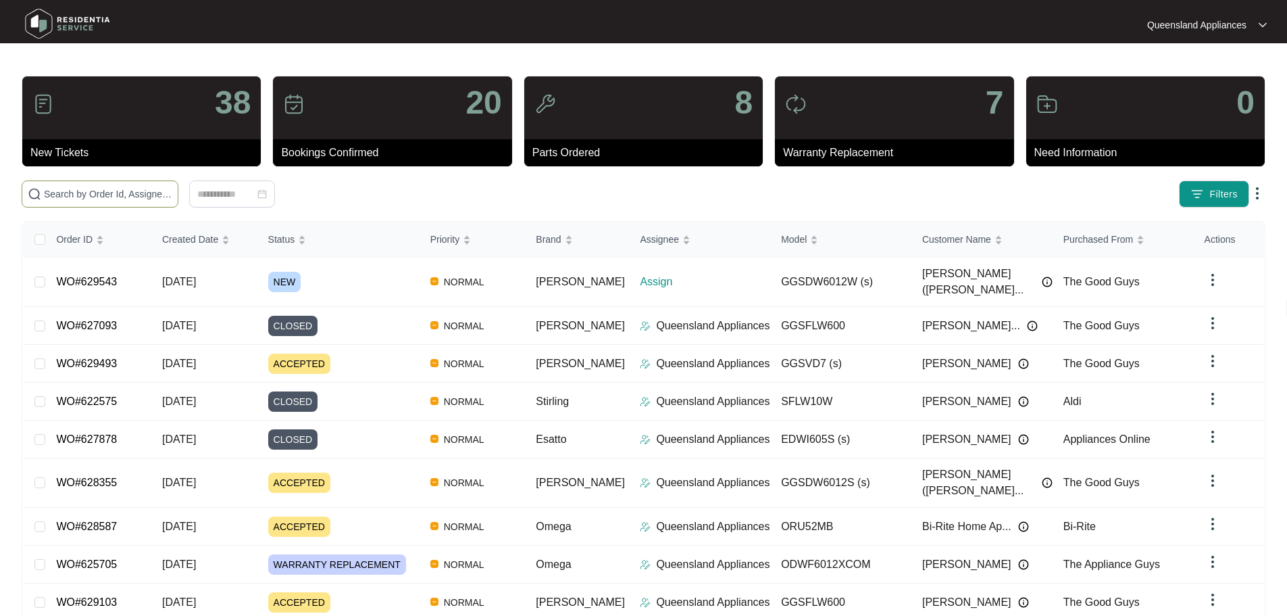 Image resolution: width=1287 pixels, height=616 pixels. Describe the element at coordinates (483, 103) in the screenshot. I see `p: 20` at that location.